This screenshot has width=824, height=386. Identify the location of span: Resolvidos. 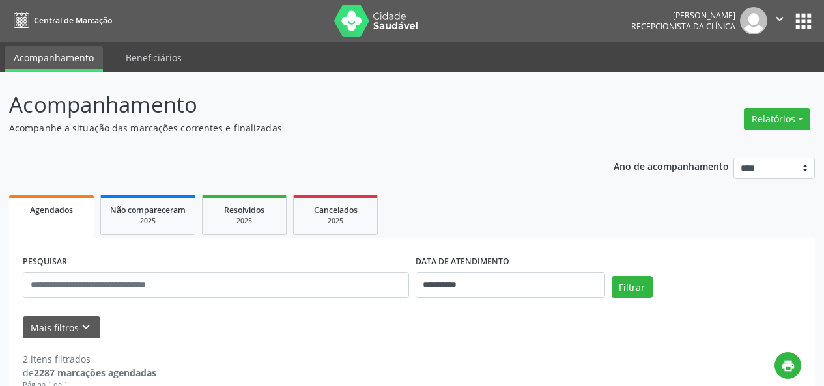
(244, 210).